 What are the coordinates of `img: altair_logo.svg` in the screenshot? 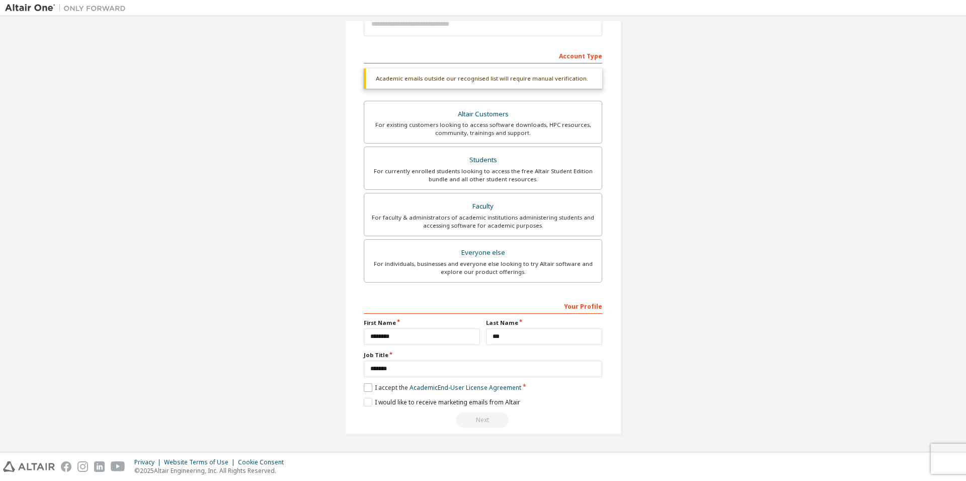 It's located at (29, 466).